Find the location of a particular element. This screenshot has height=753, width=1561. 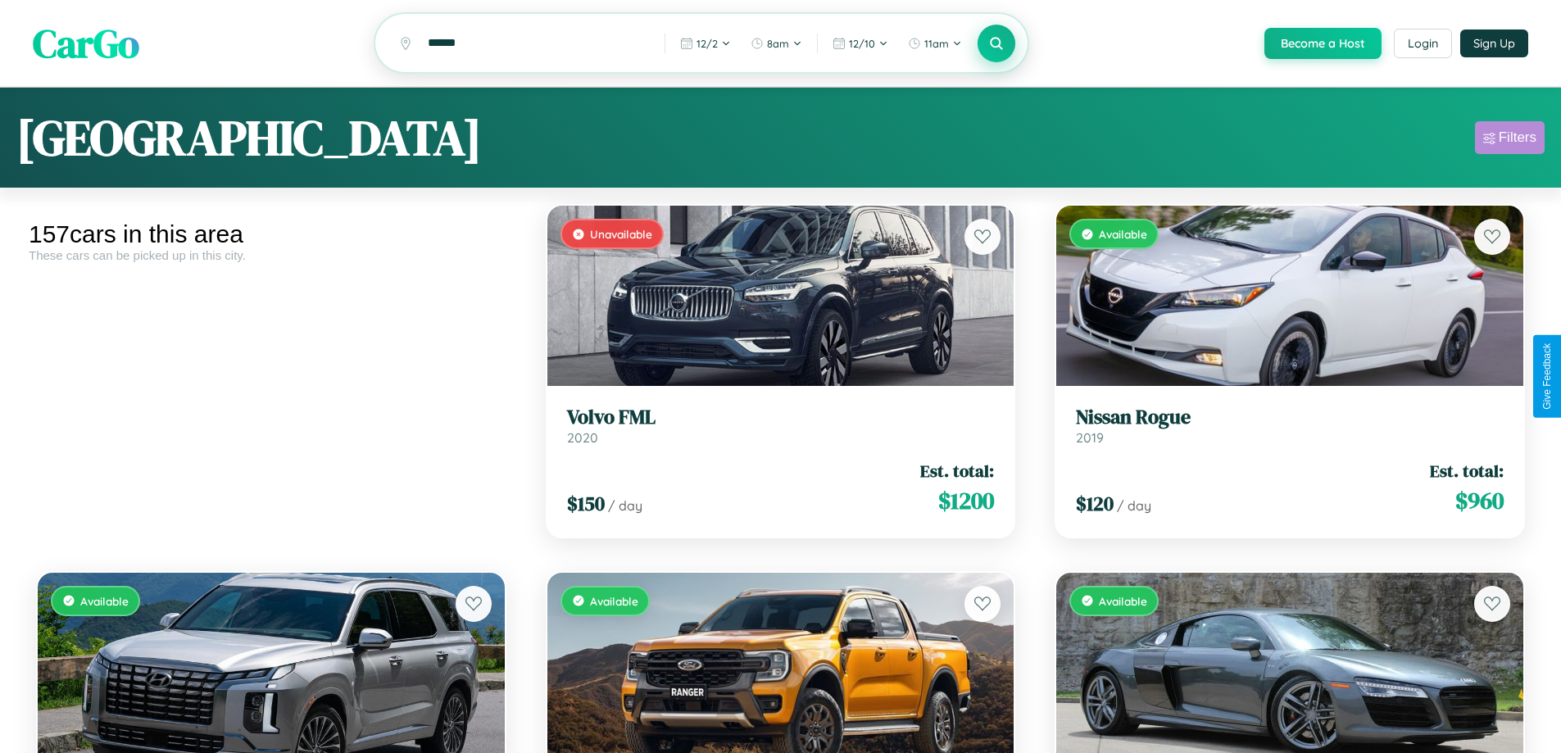

div: Give Feedback is located at coordinates (1547, 376).